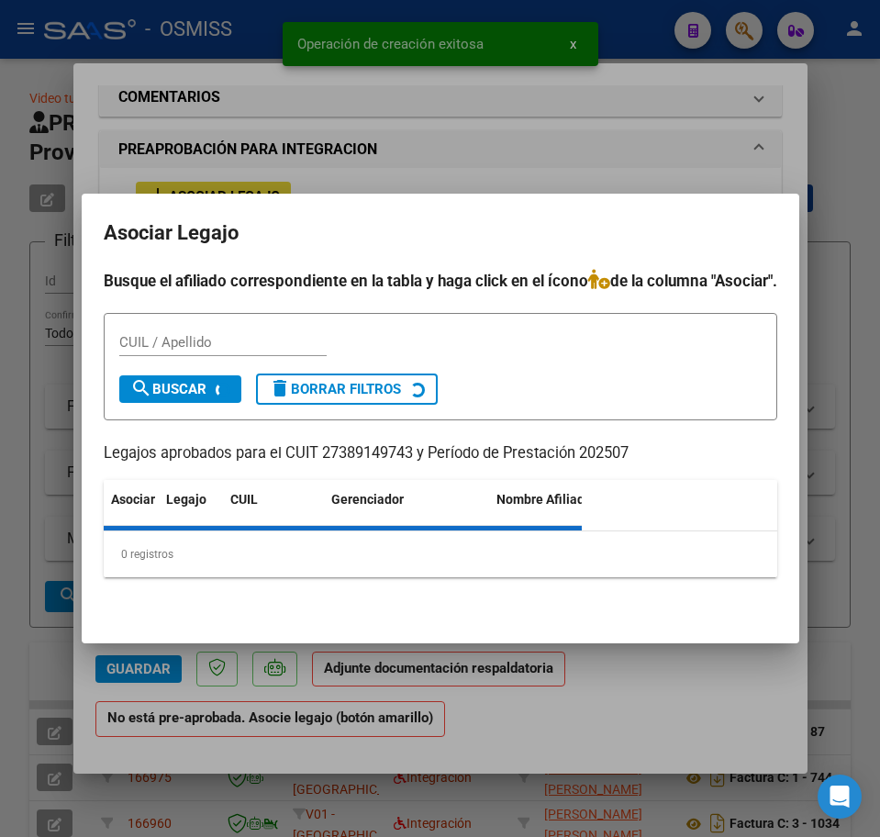  What do you see at coordinates (441, 233) in the screenshot?
I see `h2: Asociar Legajo` at bounding box center [441, 233].